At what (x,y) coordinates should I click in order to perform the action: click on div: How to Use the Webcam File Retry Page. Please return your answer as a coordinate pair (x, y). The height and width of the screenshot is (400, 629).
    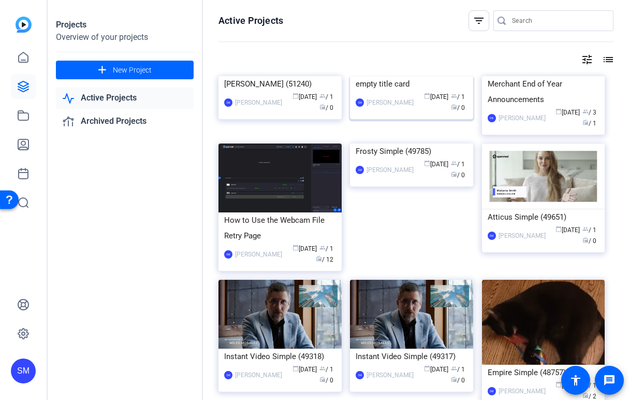
    Looking at the image, I should click on (280, 228).